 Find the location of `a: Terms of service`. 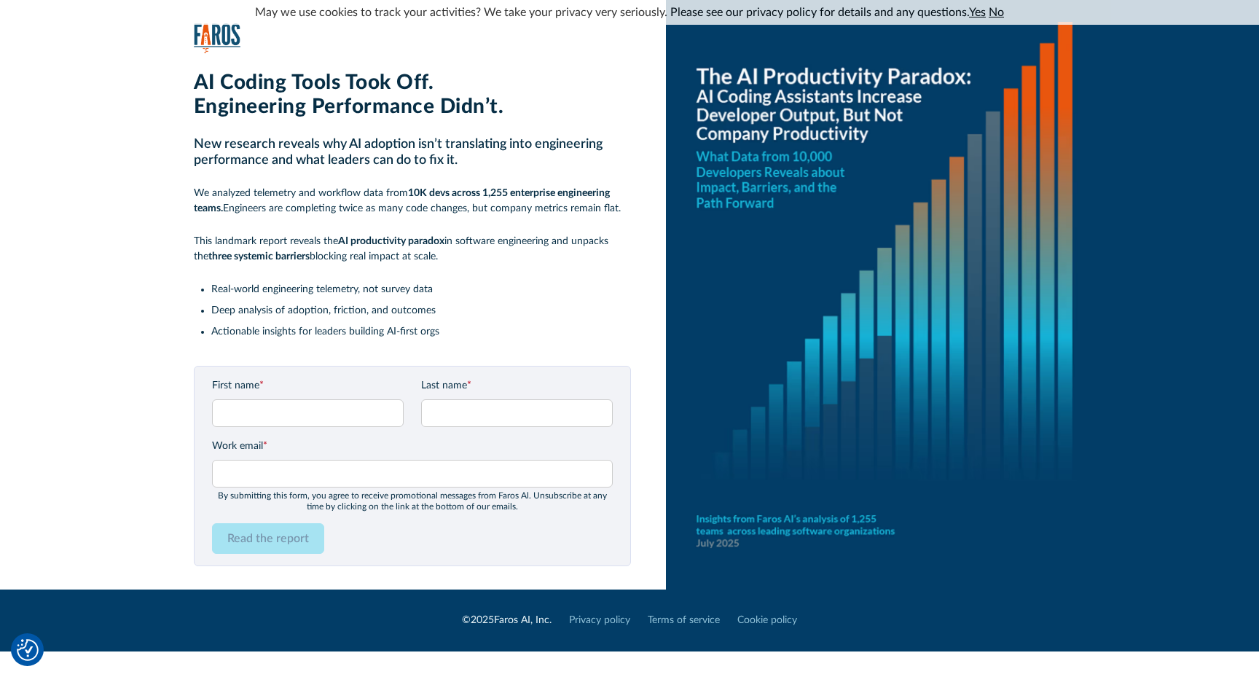

a: Terms of service is located at coordinates (684, 620).